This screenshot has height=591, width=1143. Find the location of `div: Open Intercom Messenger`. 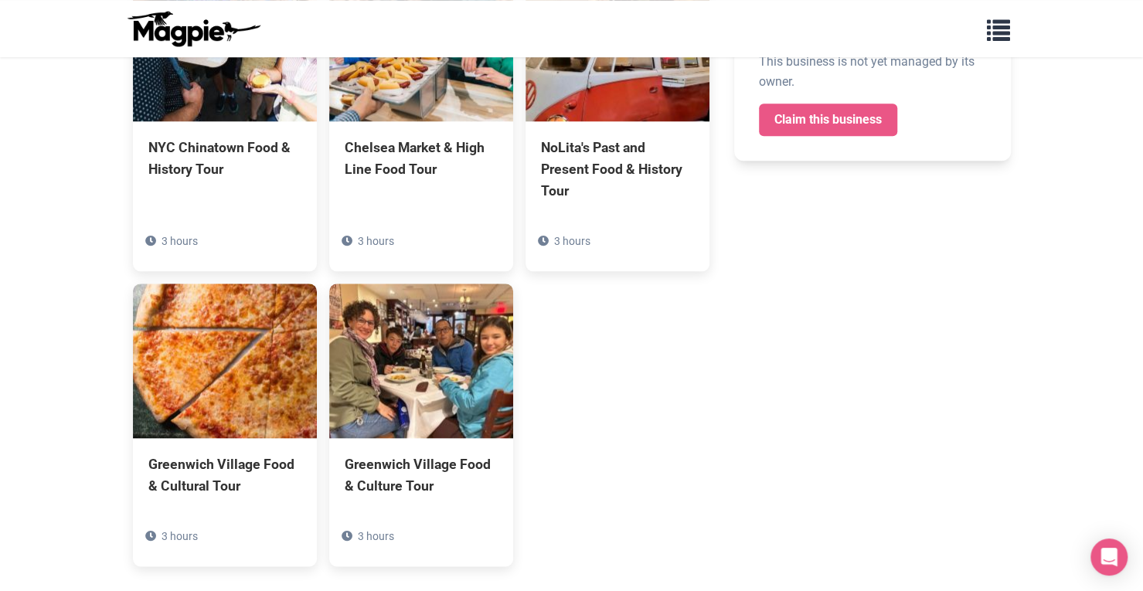

div: Open Intercom Messenger is located at coordinates (1109, 557).